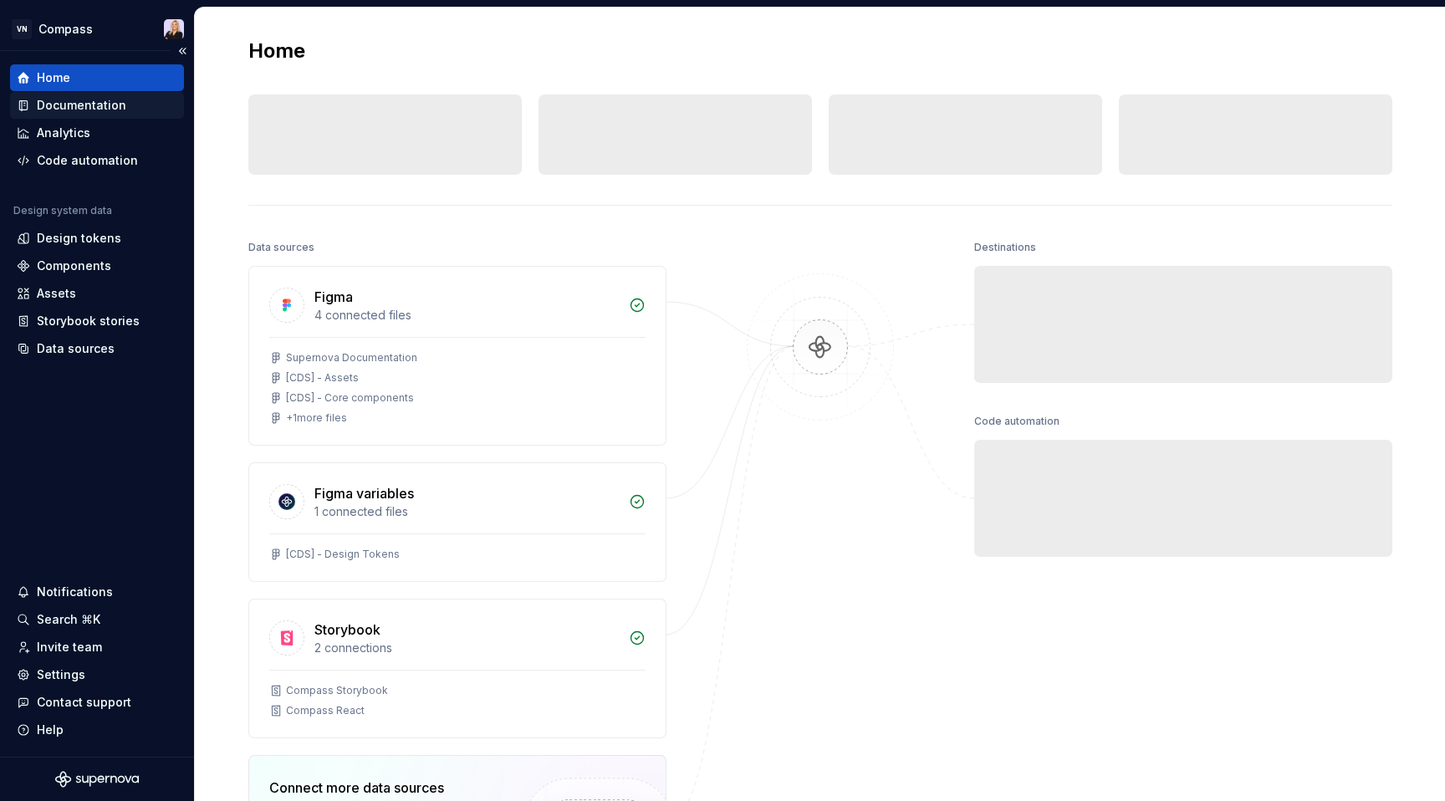  Describe the element at coordinates (97, 779) in the screenshot. I see `a: Supernova Logo` at that location.